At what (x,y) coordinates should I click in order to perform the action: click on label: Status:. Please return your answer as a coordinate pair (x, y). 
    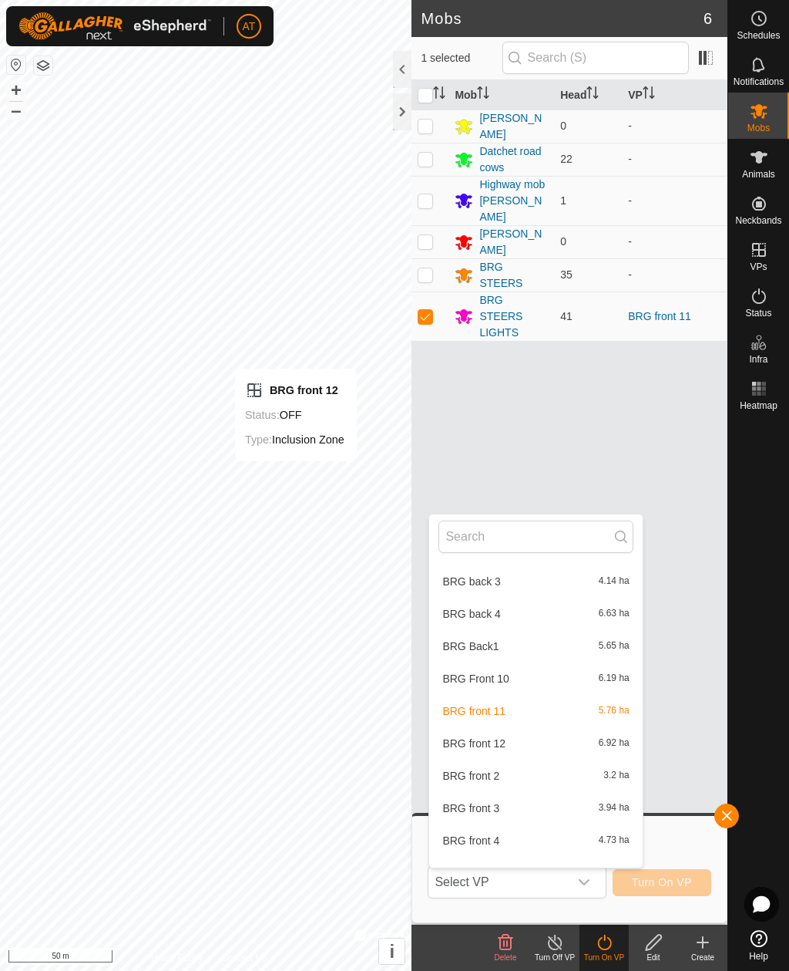
    Looking at the image, I should click on (262, 415).